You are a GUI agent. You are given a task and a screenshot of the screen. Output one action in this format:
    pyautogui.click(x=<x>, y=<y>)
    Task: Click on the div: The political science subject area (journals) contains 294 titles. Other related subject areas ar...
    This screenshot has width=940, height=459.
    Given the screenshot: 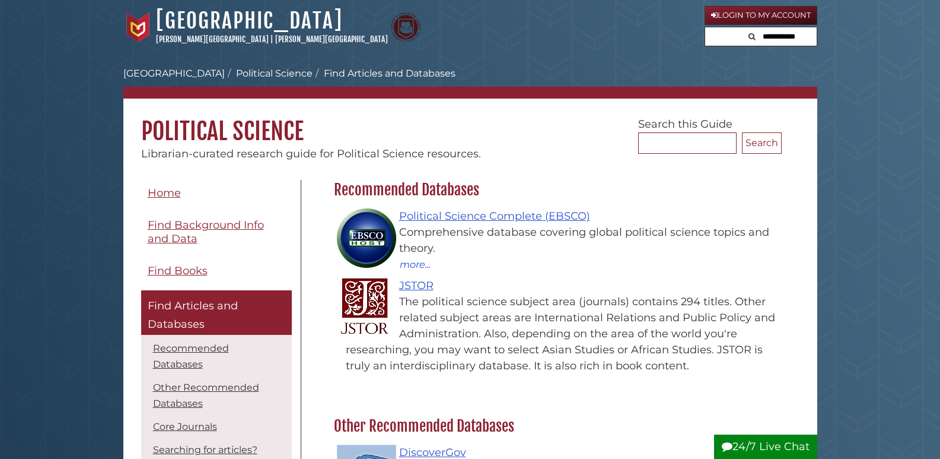 What is the action you would take?
    pyautogui.click(x=561, y=333)
    